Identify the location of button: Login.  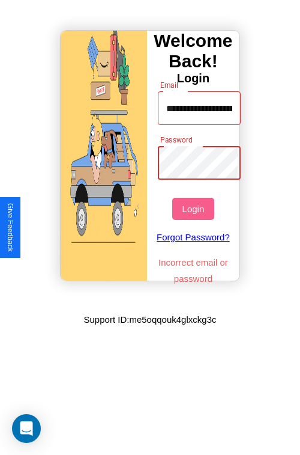
(193, 208).